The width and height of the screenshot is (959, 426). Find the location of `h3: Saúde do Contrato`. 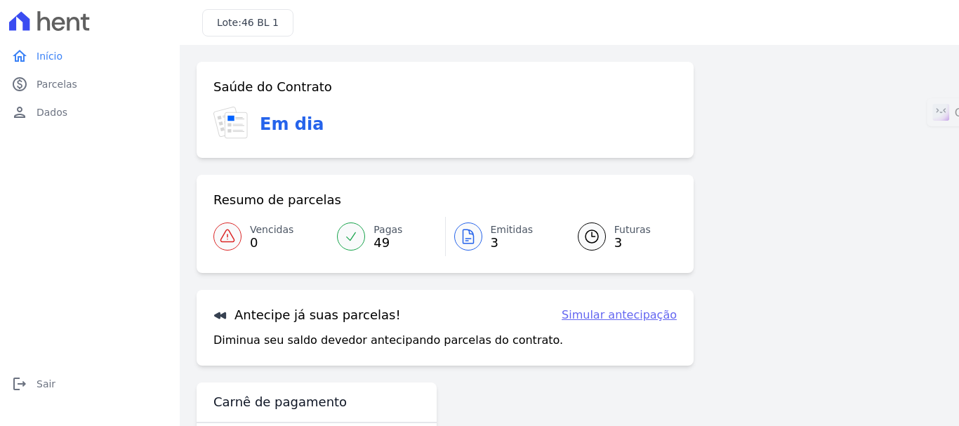

h3: Saúde do Contrato is located at coordinates (273, 87).